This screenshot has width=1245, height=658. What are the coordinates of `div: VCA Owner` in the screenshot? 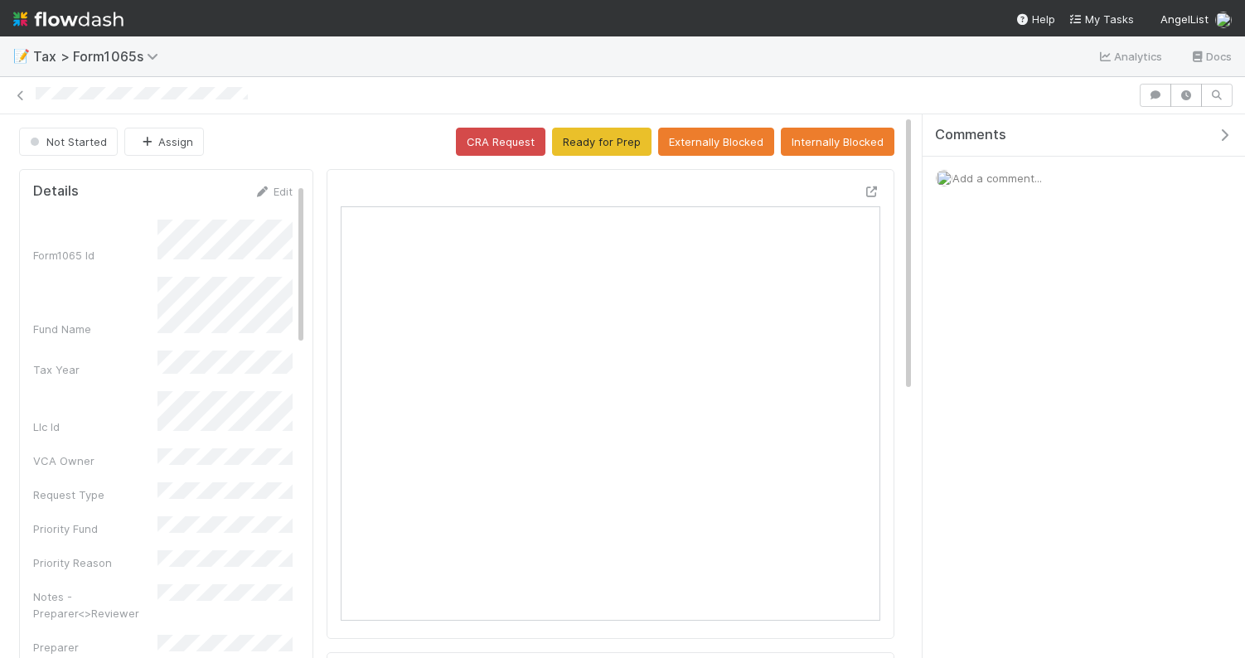 It's located at (95, 461).